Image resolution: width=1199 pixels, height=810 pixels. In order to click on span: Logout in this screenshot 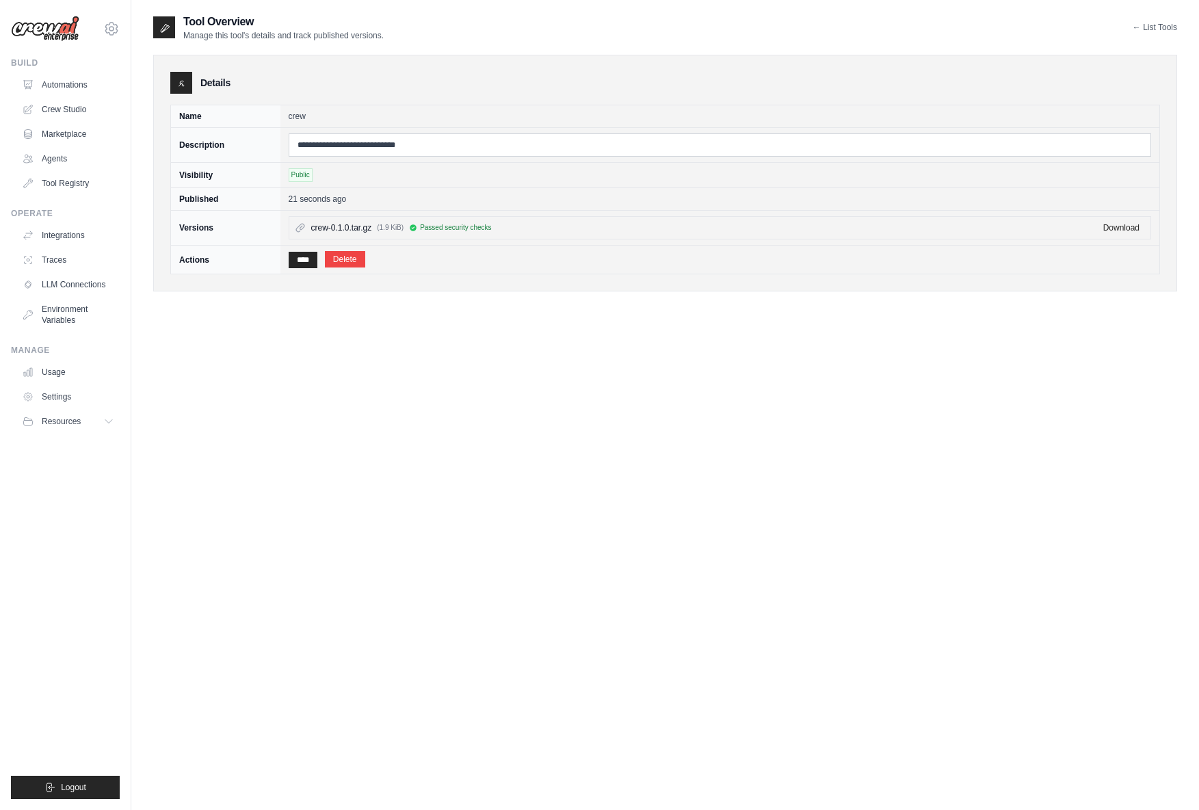, I will do `click(73, 788)`.